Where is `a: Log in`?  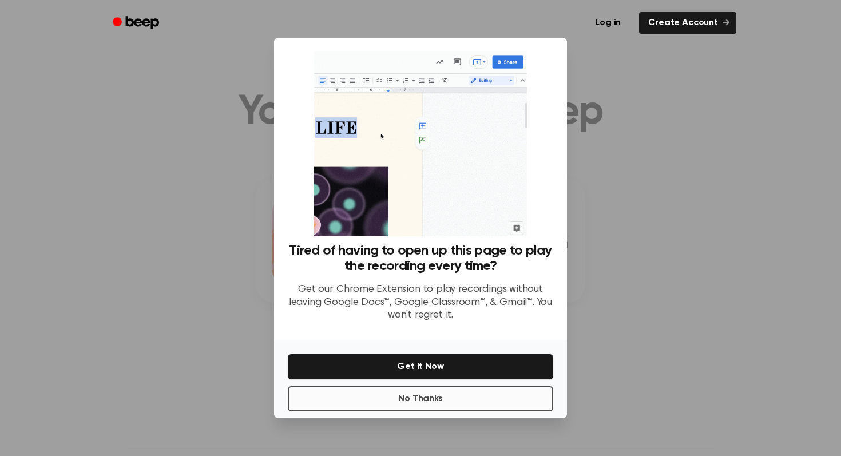
a: Log in is located at coordinates (608, 23).